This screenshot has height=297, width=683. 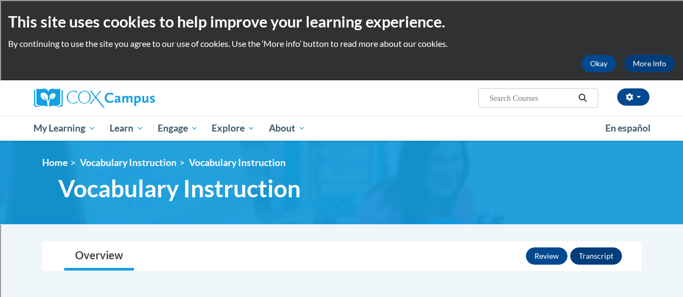 What do you see at coordinates (126, 128) in the screenshot?
I see `span: Learn` at bounding box center [126, 128].